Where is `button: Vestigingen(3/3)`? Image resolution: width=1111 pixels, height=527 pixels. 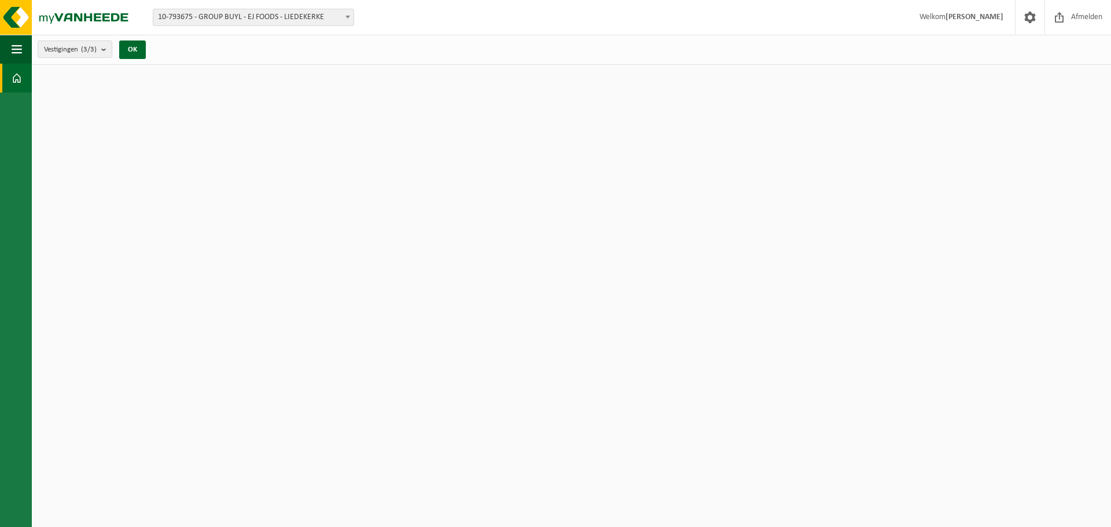 button: Vestigingen(3/3) is located at coordinates (75, 49).